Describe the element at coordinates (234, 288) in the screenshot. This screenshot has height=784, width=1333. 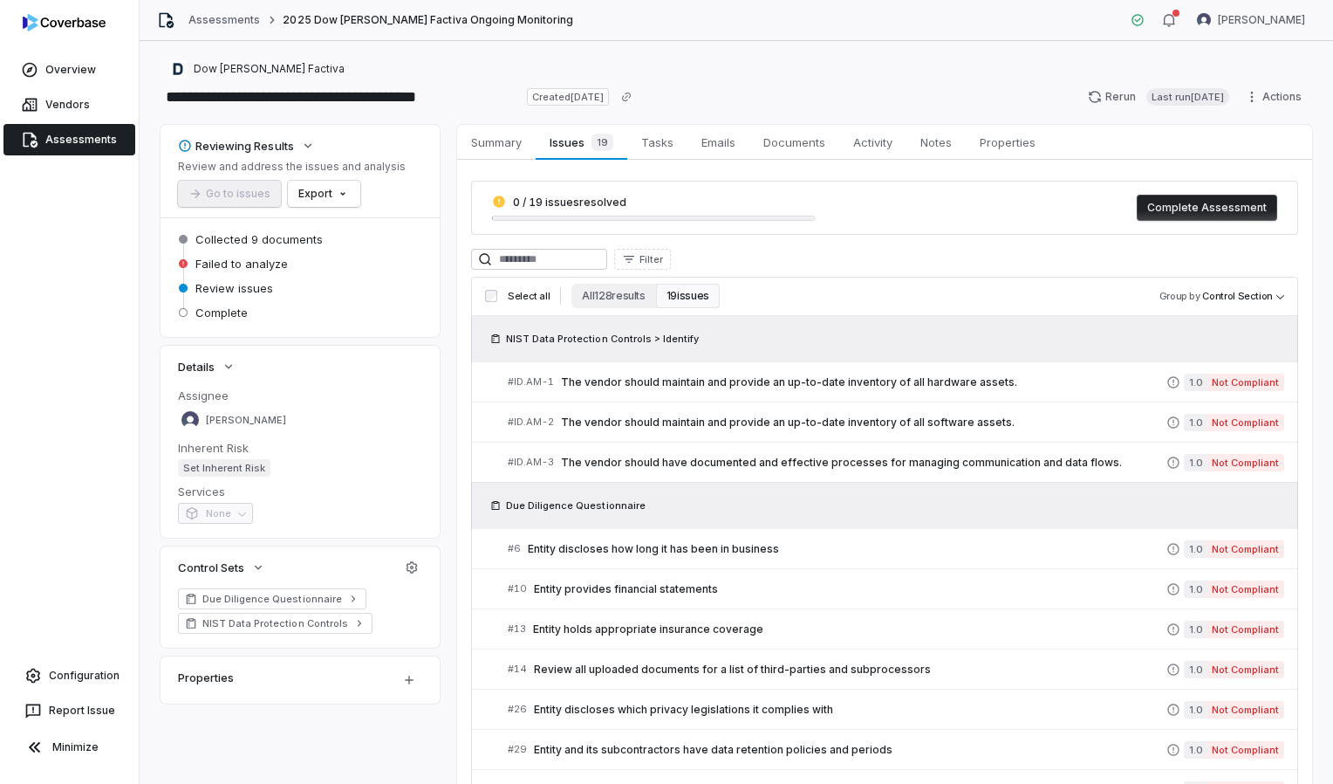
I see `span: Review issues` at that location.